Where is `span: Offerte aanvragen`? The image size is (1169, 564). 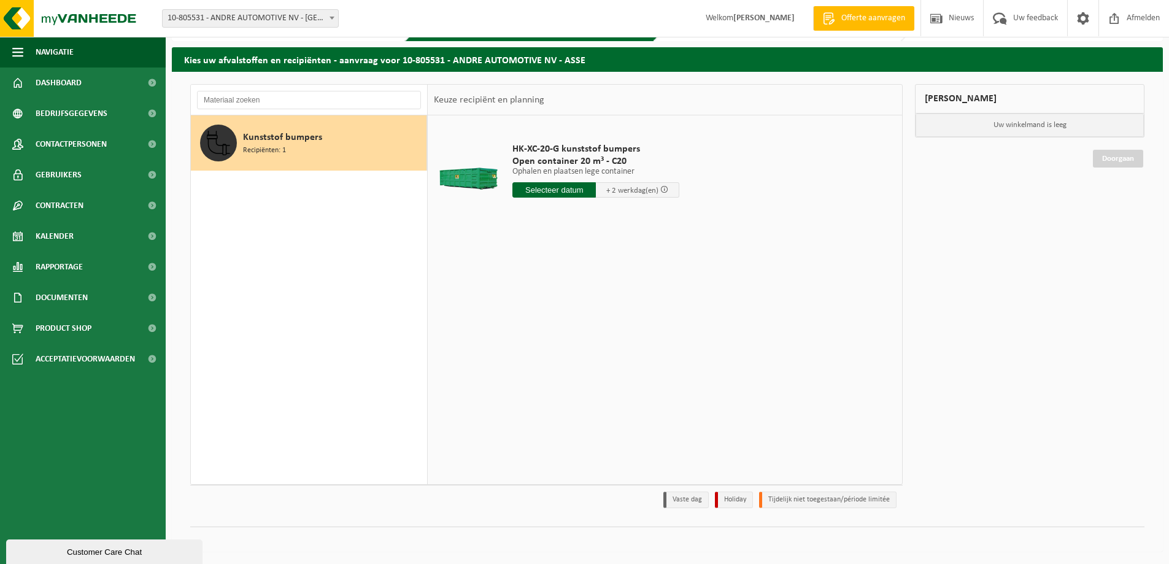 span: Offerte aanvragen is located at coordinates (873, 18).